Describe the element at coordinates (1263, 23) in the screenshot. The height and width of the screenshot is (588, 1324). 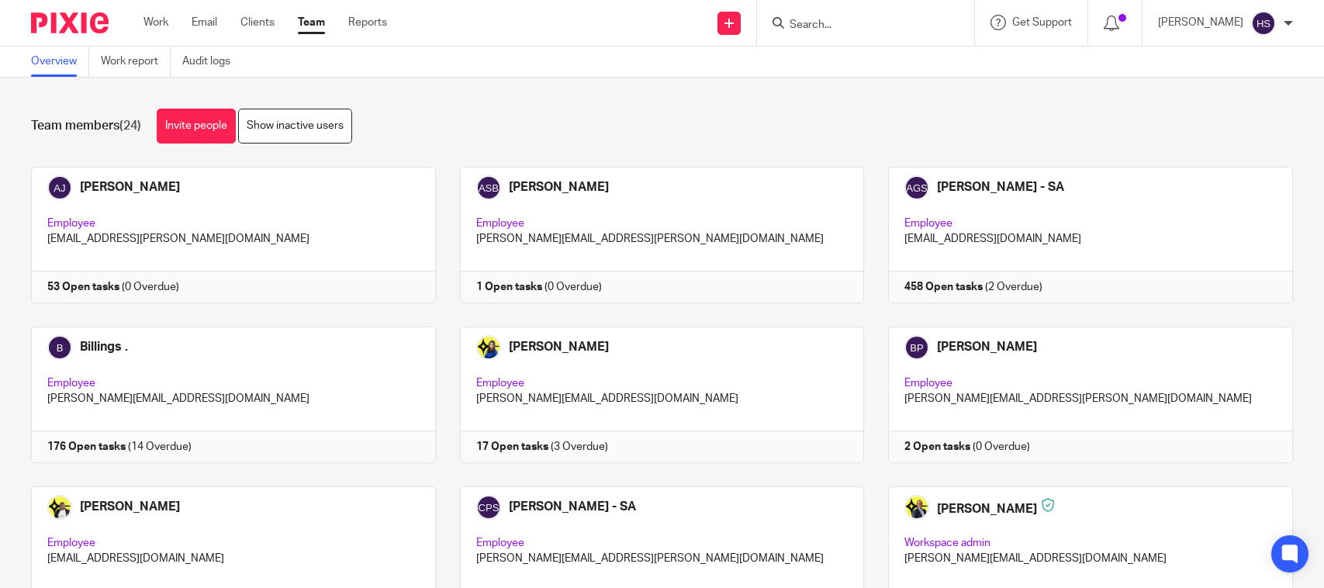
I see `img: svg%3E` at that location.